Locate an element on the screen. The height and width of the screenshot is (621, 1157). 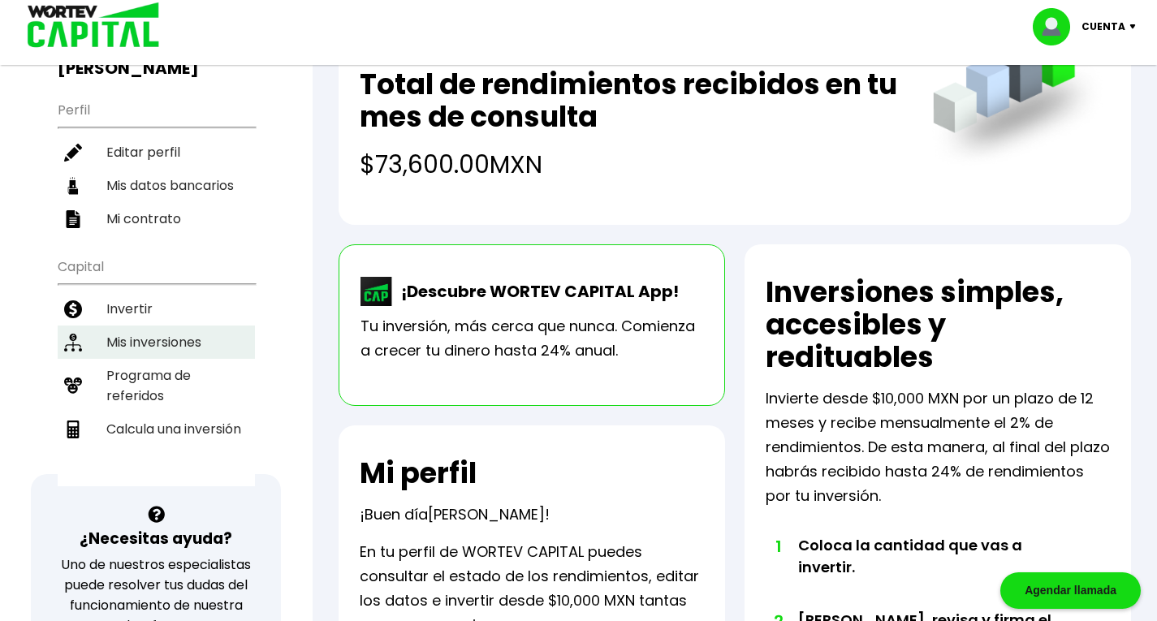
li: Calcula una inversión is located at coordinates (156, 429).